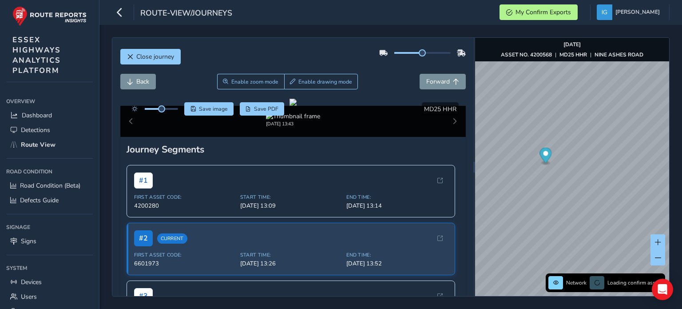 The height and width of the screenshot is (309, 682). What do you see at coordinates (38, 144) in the screenshot?
I see `span: Route View` at bounding box center [38, 144].